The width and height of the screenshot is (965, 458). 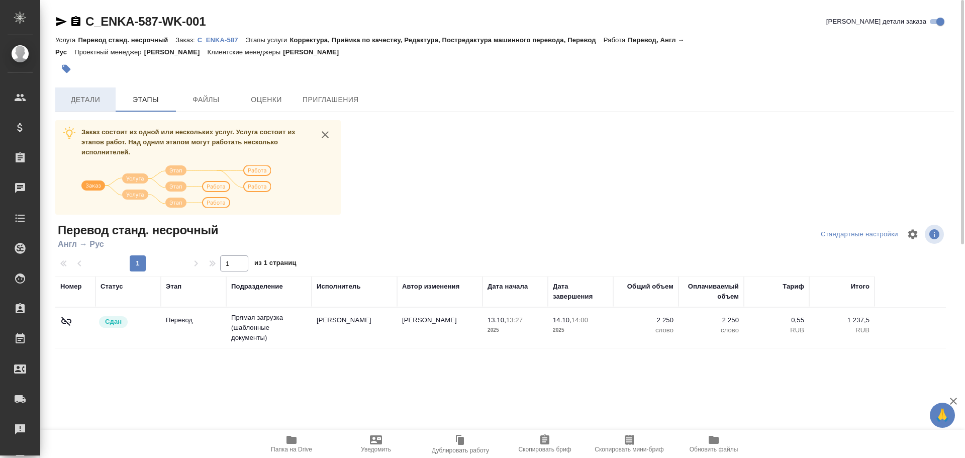 What do you see at coordinates (776, 320) in the screenshot?
I see `p: 0,55` at bounding box center [776, 320].